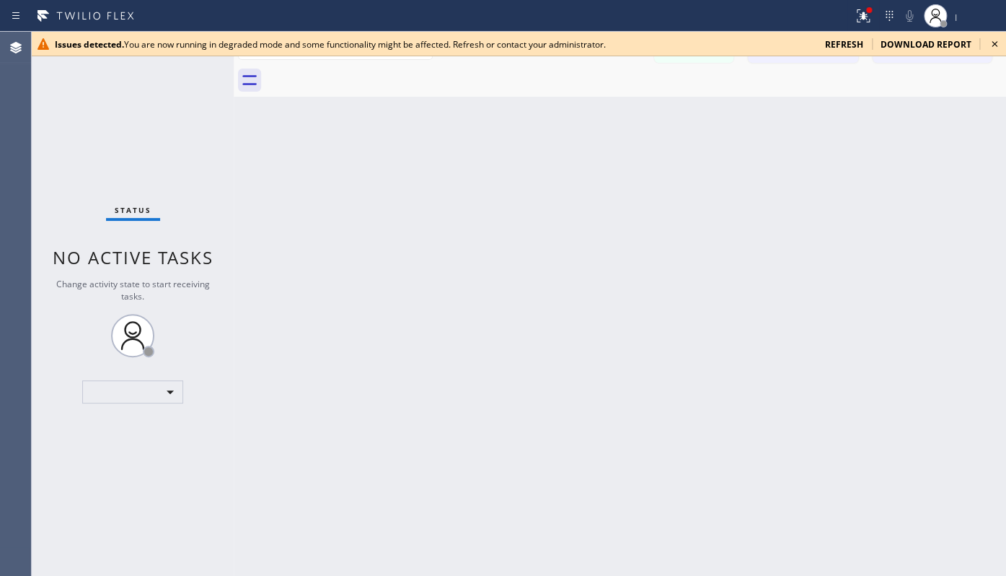 The image size is (1006, 576). I want to click on div: You are now running in degraded mode and some functionality might be affected. Refresh or contact..., so click(434, 44).